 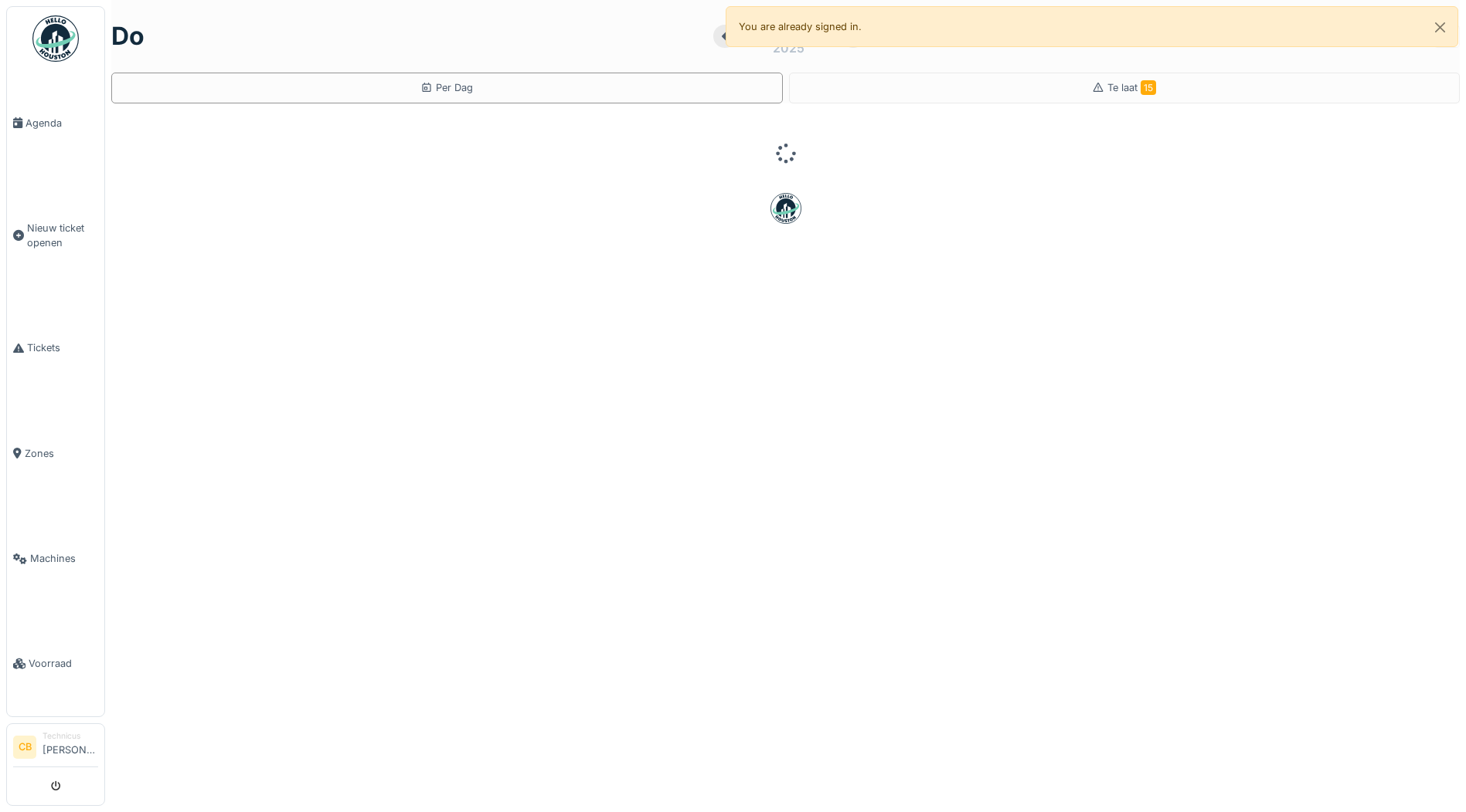 I want to click on a: Zones, so click(x=55, y=453).